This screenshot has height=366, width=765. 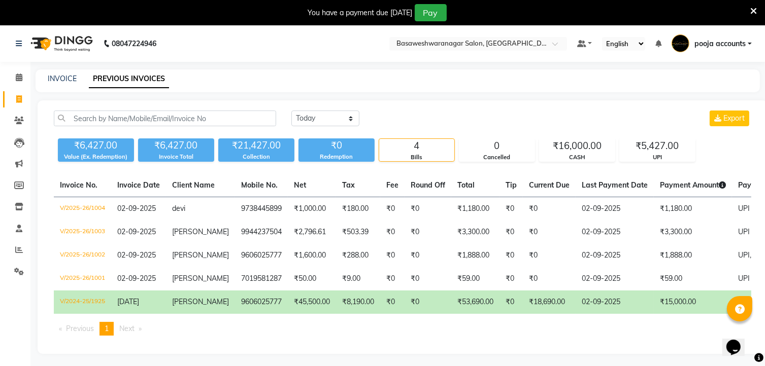 What do you see at coordinates (428, 185) in the screenshot?
I see `span: Round Off` at bounding box center [428, 185].